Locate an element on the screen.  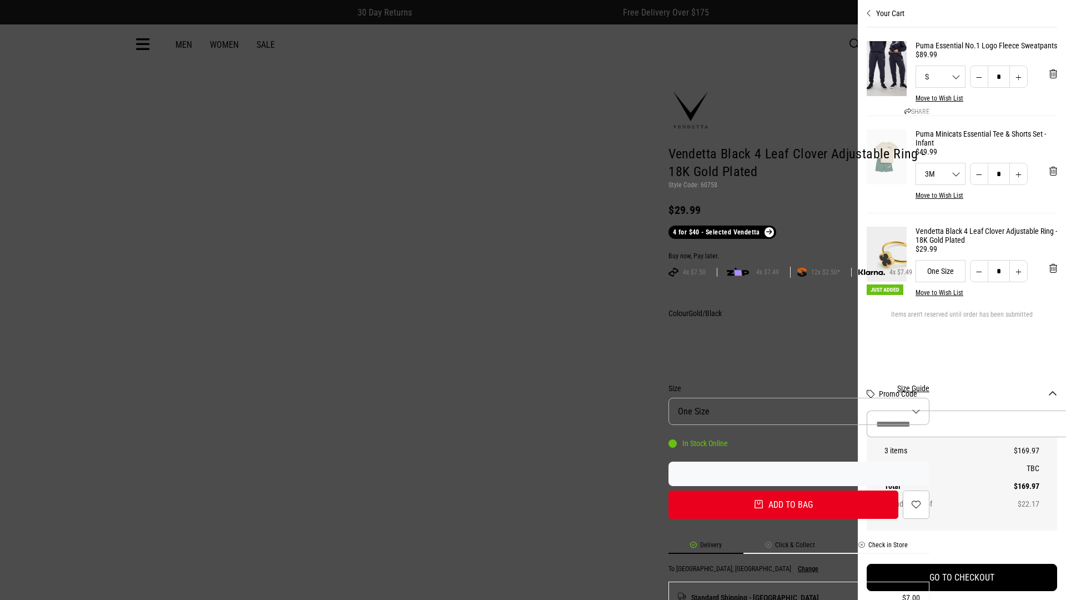
img: zip is located at coordinates (738, 272).